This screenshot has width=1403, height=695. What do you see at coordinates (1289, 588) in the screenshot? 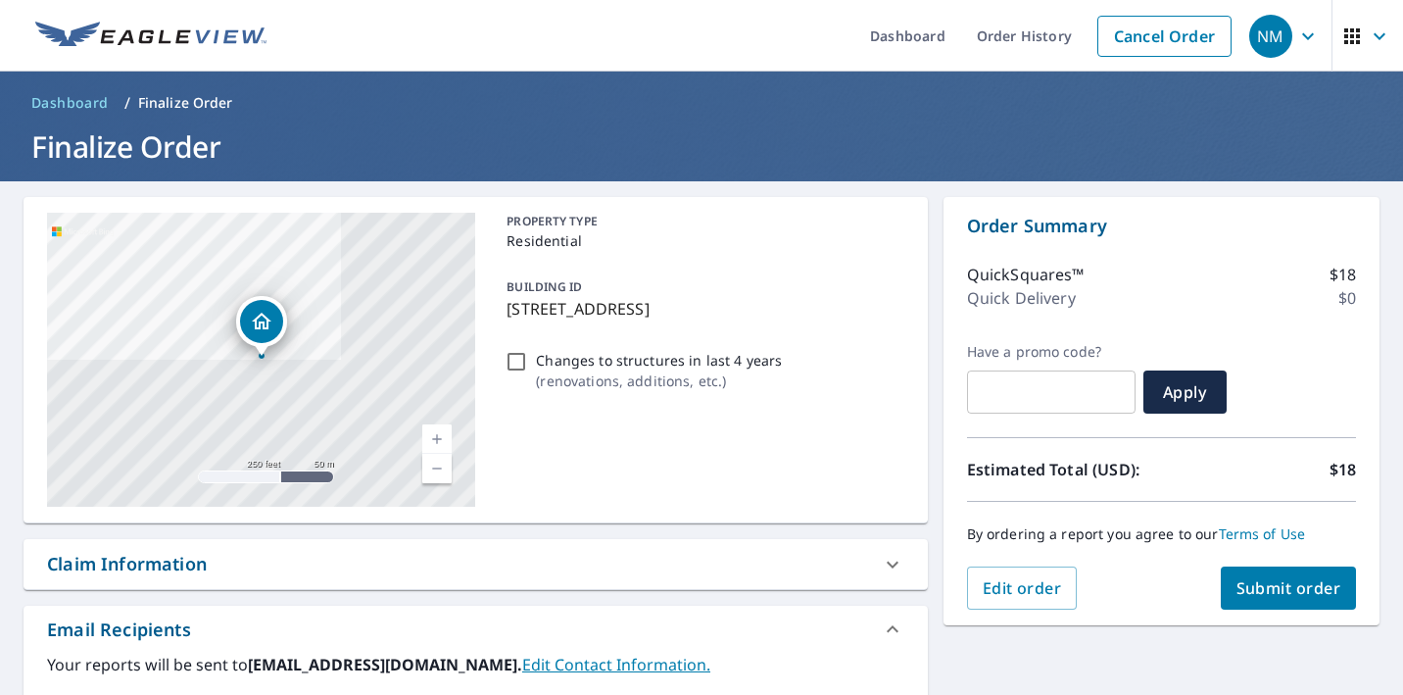
I see `span: Submit order` at bounding box center [1289, 588].